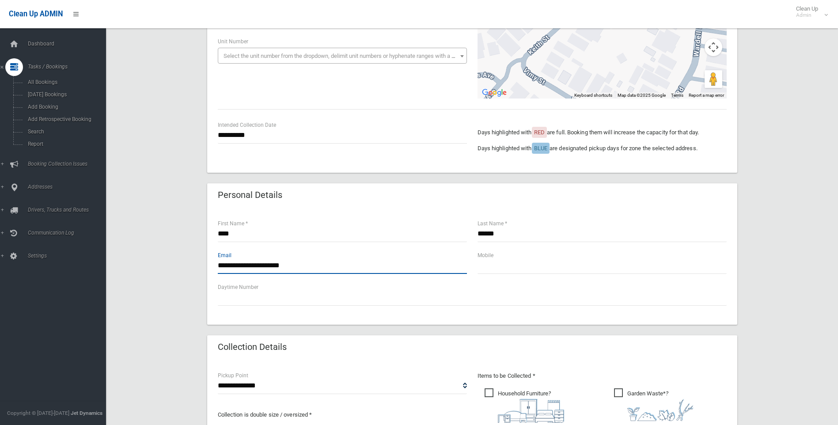  I want to click on span: Drivers, Trucks and Routes, so click(69, 210).